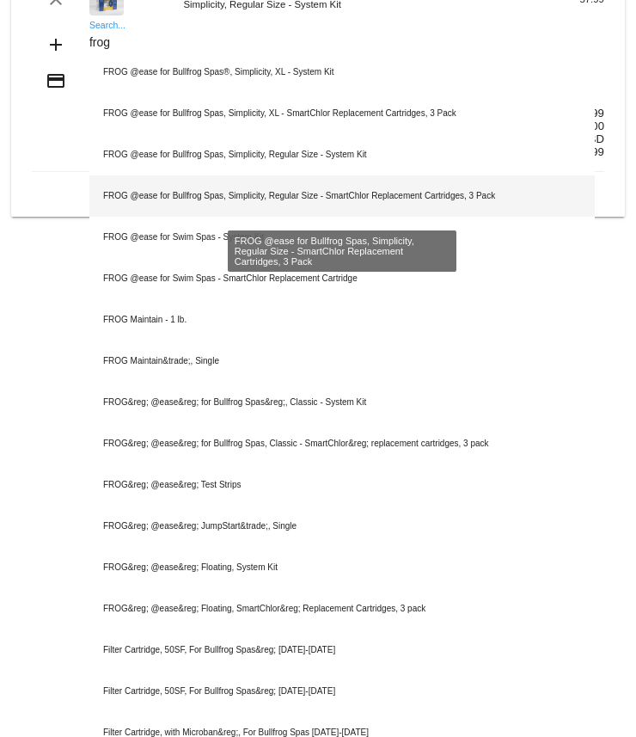  What do you see at coordinates (342, 72) in the screenshot?
I see `div: FROG @ease for Bullfrog Spas®, Simplicity, XL - System Kit` at bounding box center [342, 72].